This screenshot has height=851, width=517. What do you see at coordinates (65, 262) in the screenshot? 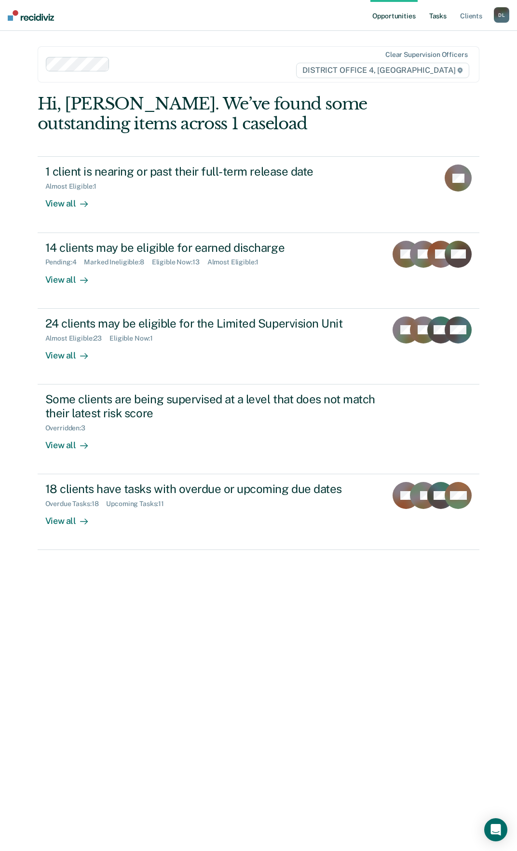
I see `div: Pending : 4` at bounding box center [65, 262].